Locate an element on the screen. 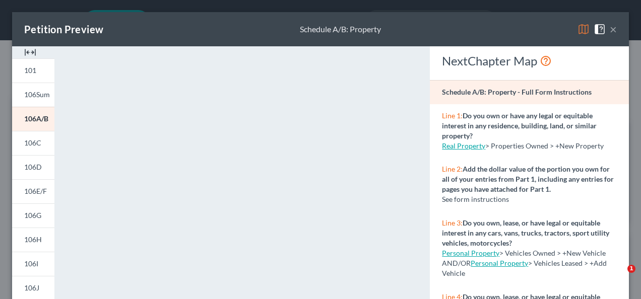 The height and width of the screenshot is (299, 641). a: 106H is located at coordinates (33, 240).